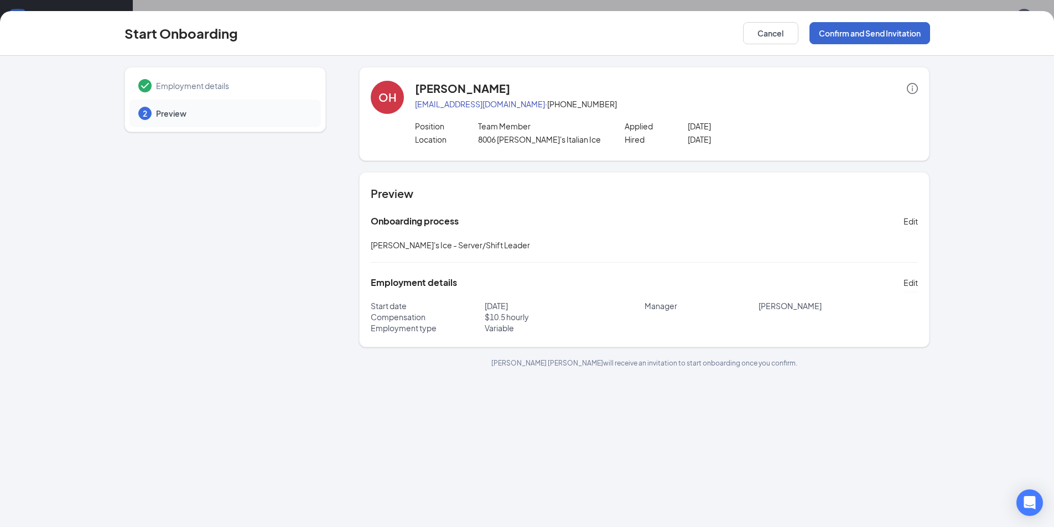  I want to click on h4: Preview, so click(644, 194).